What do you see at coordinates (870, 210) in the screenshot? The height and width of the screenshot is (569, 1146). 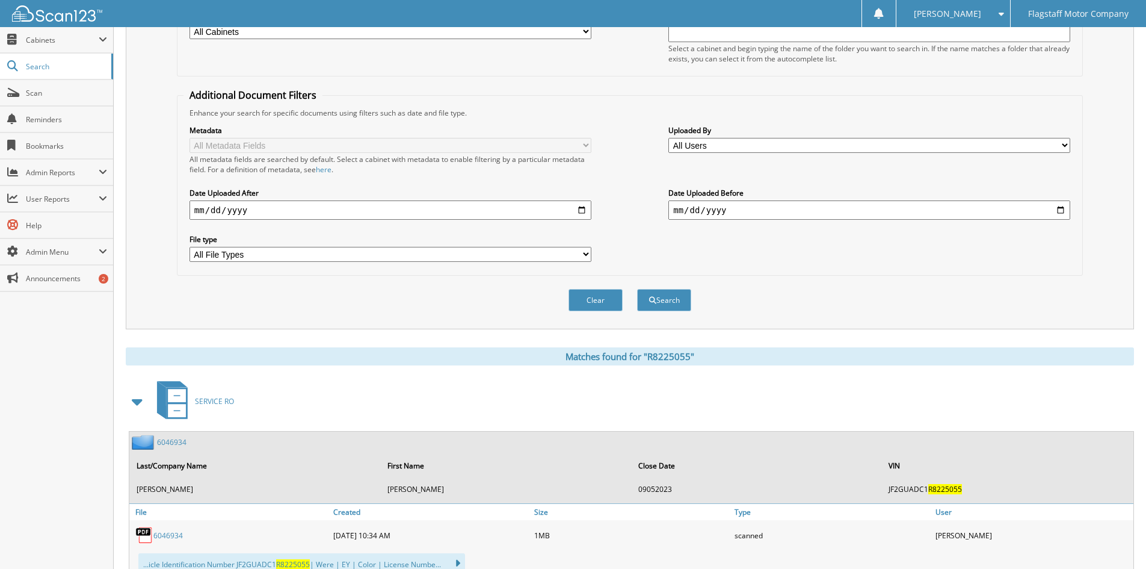 I see `input: end` at bounding box center [870, 210].